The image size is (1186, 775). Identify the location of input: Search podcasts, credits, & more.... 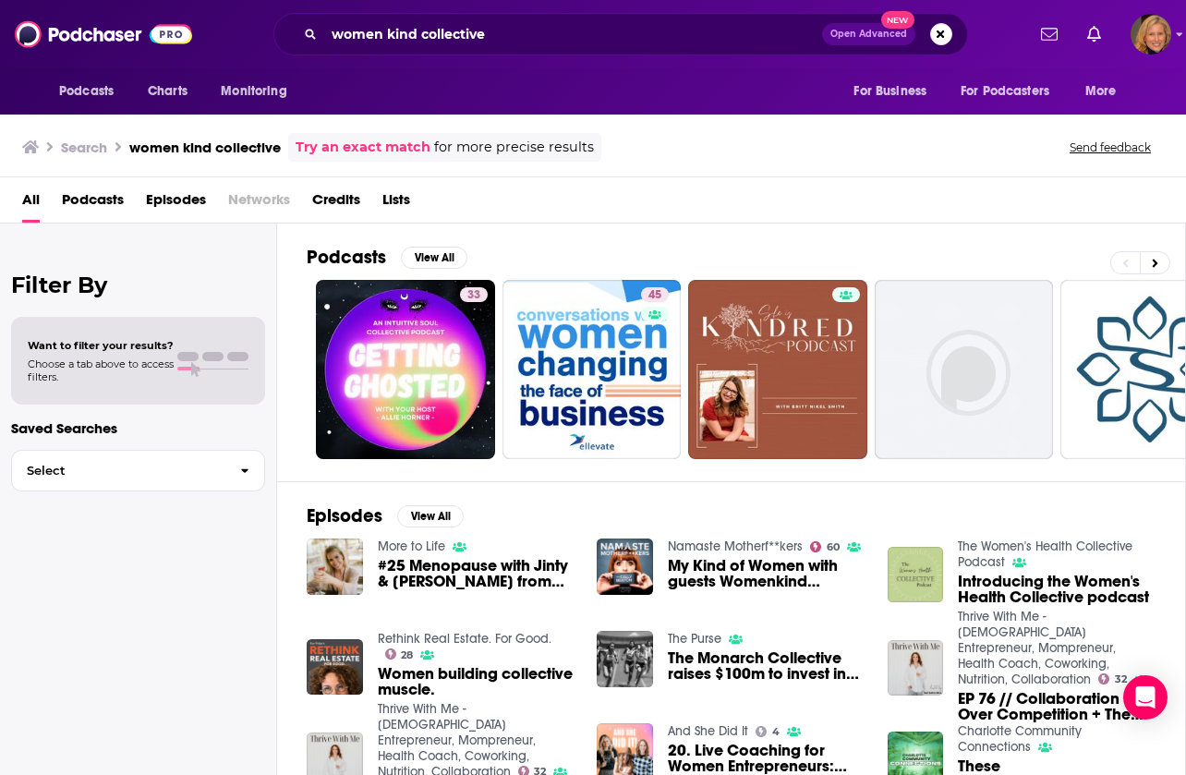
(573, 34).